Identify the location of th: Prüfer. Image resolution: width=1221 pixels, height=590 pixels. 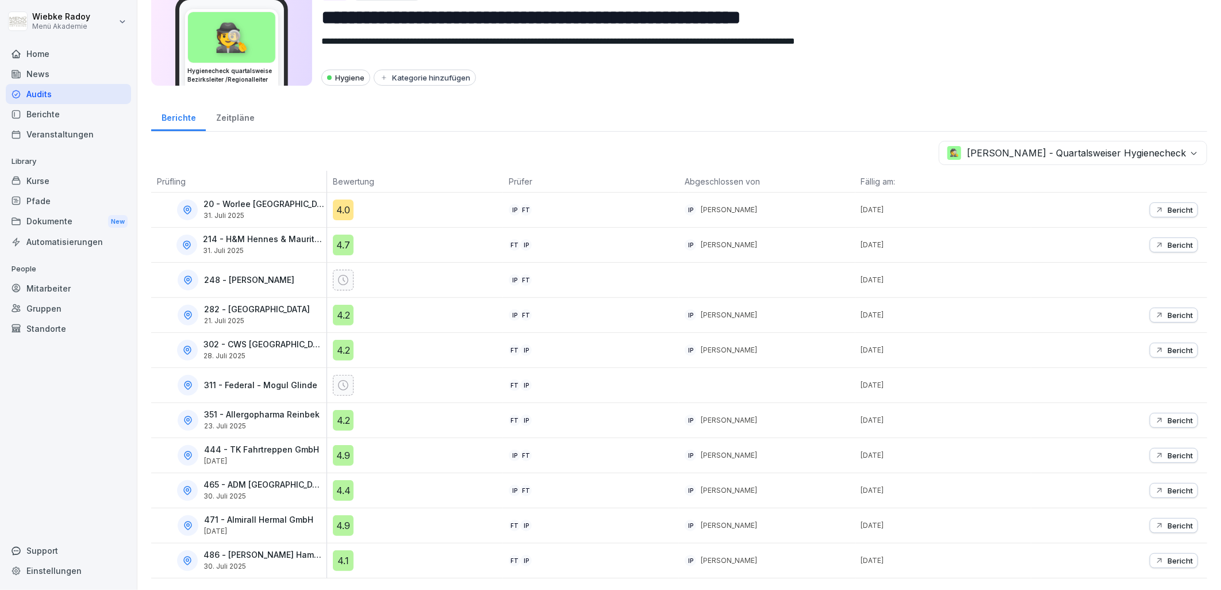
(591, 182).